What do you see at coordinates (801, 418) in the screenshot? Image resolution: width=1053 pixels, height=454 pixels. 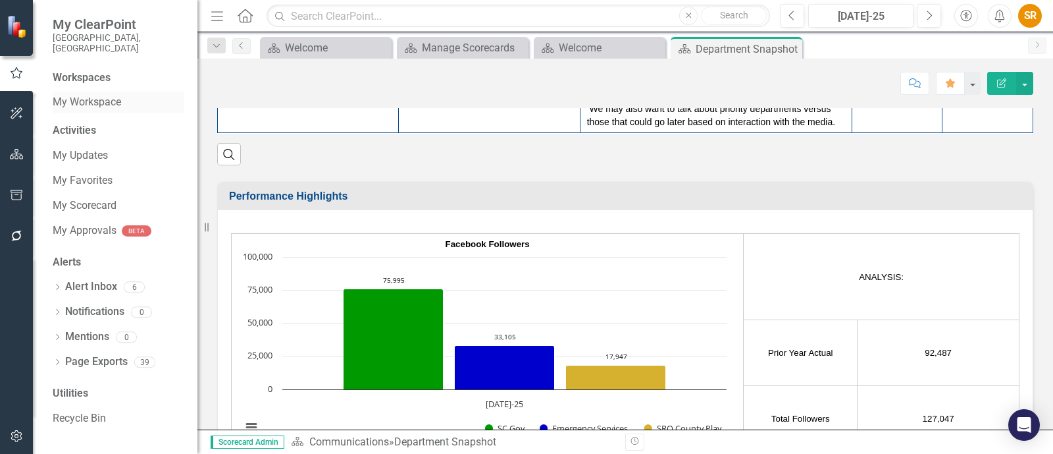 I see `span: Total Followers` at bounding box center [801, 418].